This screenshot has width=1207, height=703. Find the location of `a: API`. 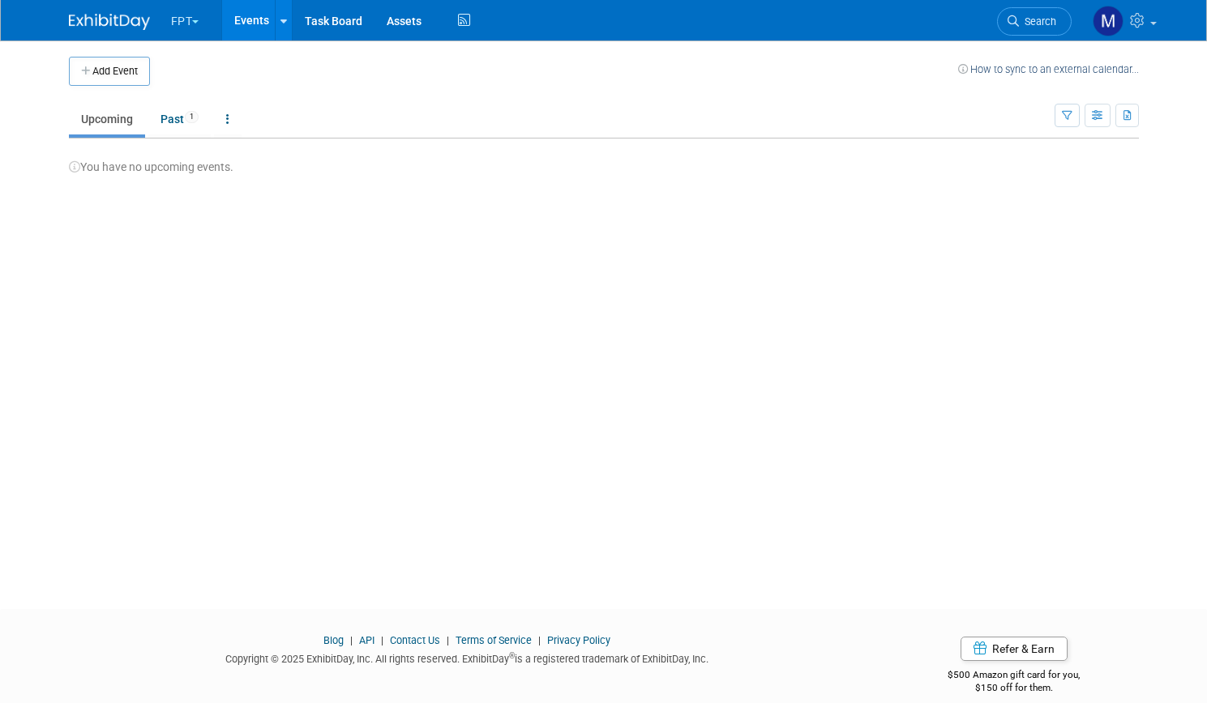

a: API is located at coordinates (366, 640).